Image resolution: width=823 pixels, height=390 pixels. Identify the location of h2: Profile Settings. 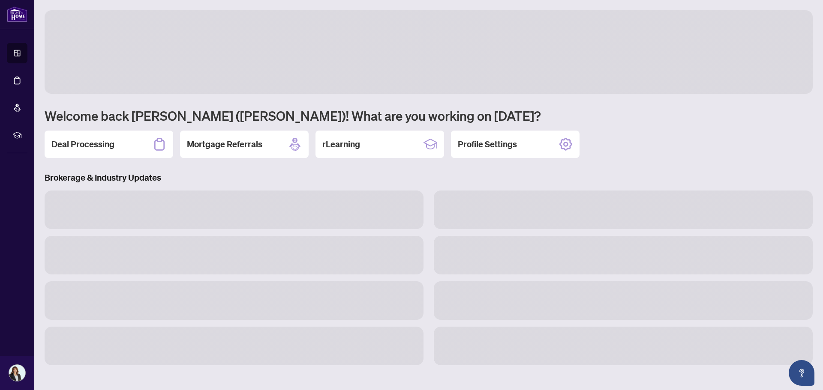
(487, 144).